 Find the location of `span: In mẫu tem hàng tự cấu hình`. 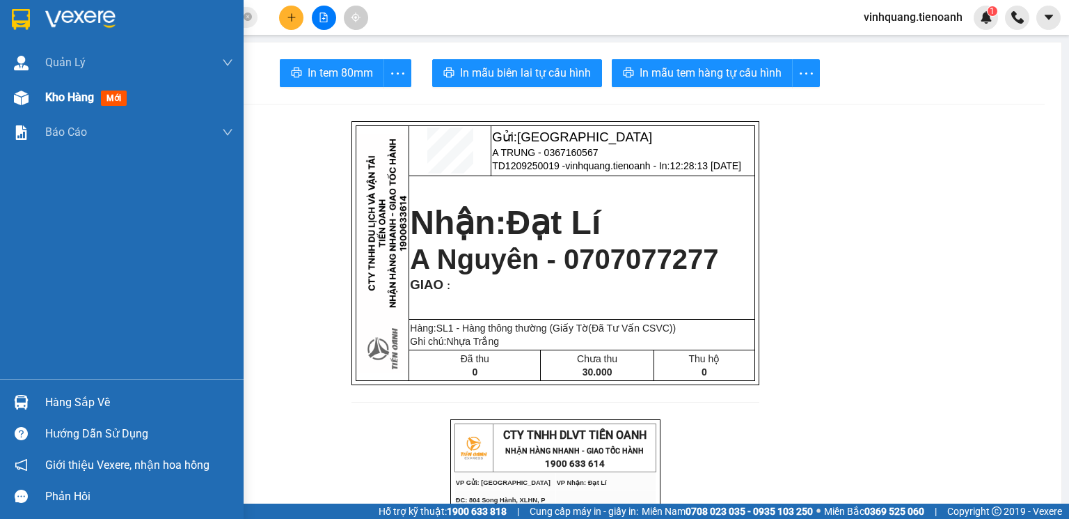

span: In mẫu tem hàng tự cấu hình is located at coordinates (711, 72).